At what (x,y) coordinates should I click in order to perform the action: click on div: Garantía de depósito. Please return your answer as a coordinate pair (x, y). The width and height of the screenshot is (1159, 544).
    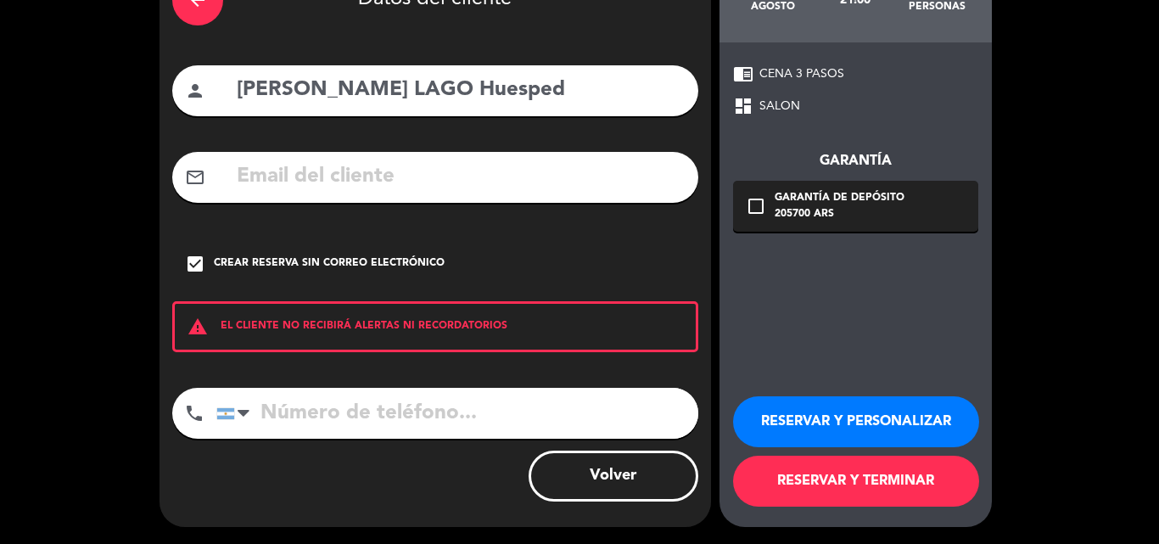
    Looking at the image, I should click on (839, 198).